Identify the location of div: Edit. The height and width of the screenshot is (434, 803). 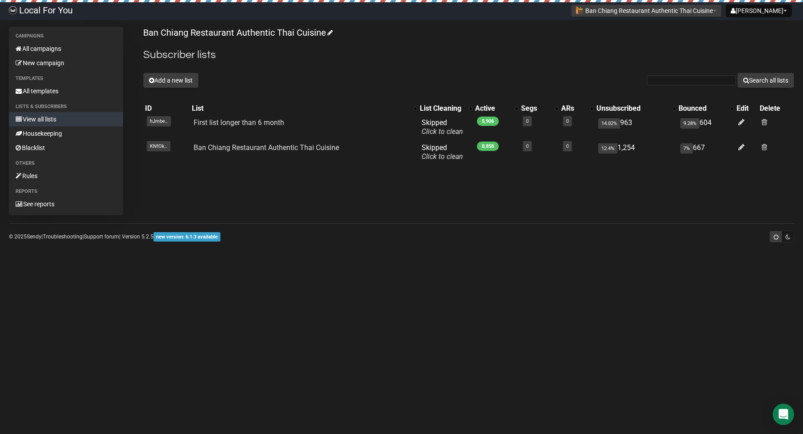
(746, 108).